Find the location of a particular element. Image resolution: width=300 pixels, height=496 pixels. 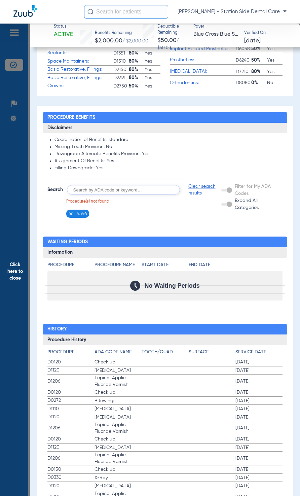

h2: History is located at coordinates (165, 330).